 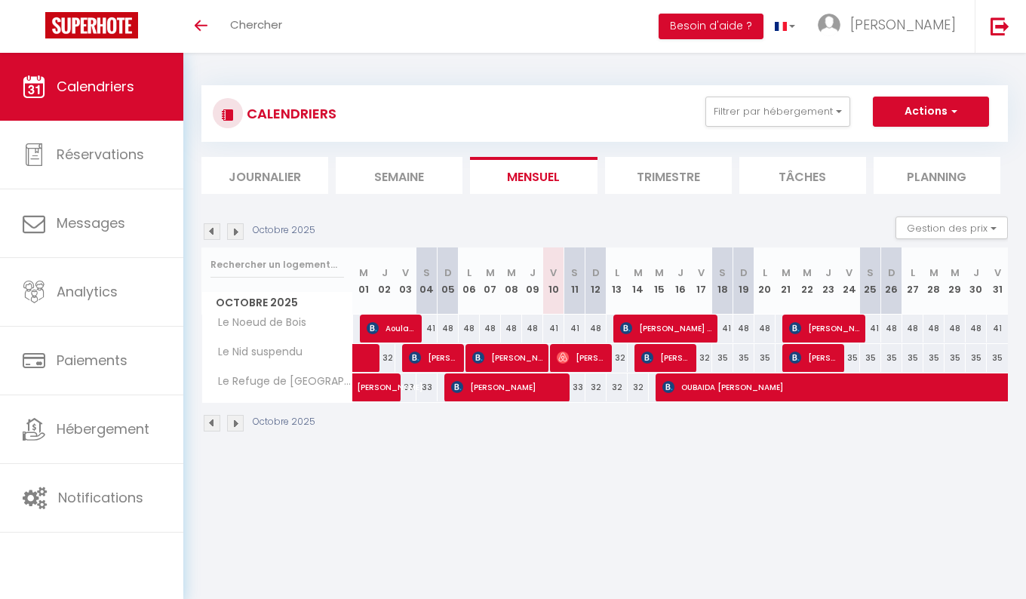 I want to click on button: Besoin d'aide ?, so click(x=711, y=26).